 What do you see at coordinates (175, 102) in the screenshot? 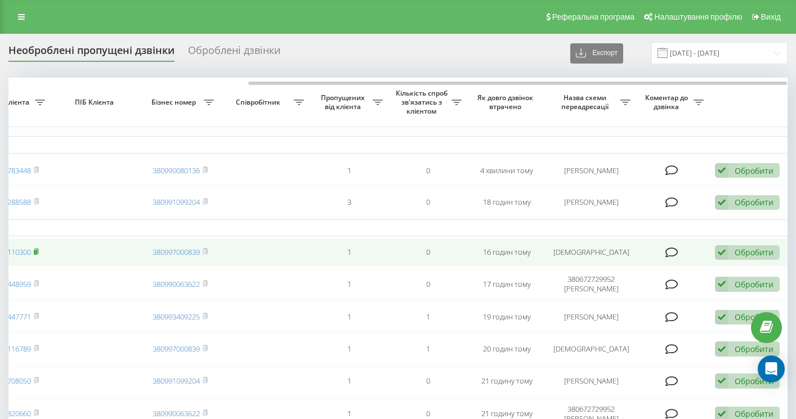
I see `span: Бізнес номер` at bounding box center [175, 102].